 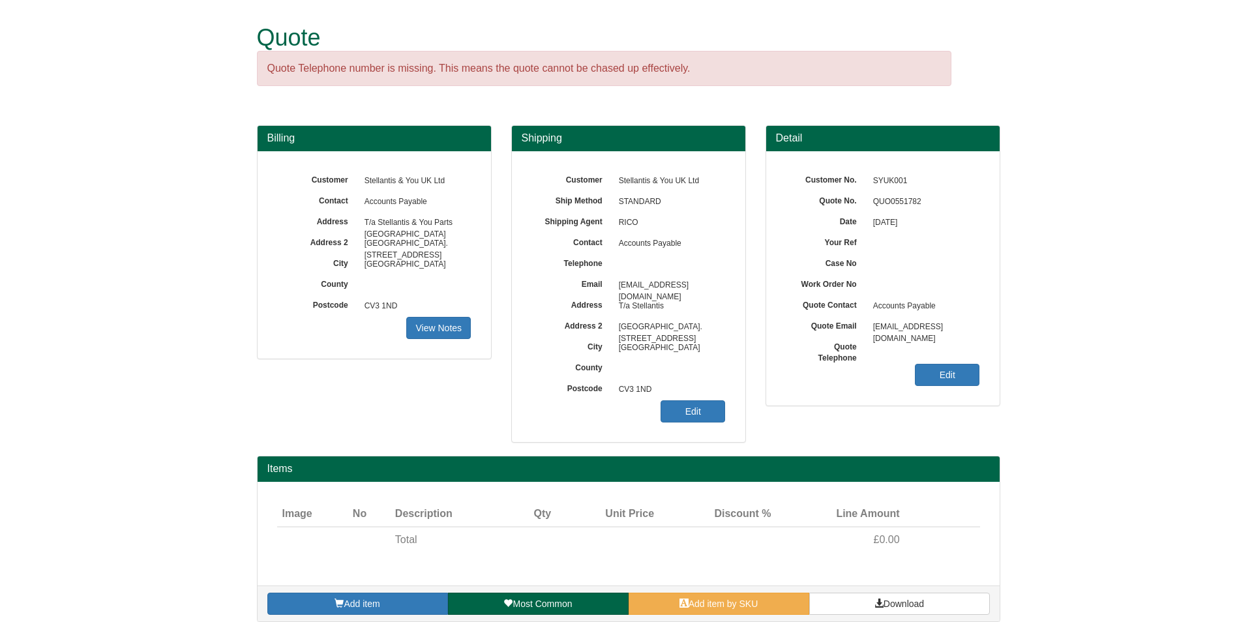 What do you see at coordinates (572, 282) in the screenshot?
I see `label: Email` at bounding box center [572, 282].